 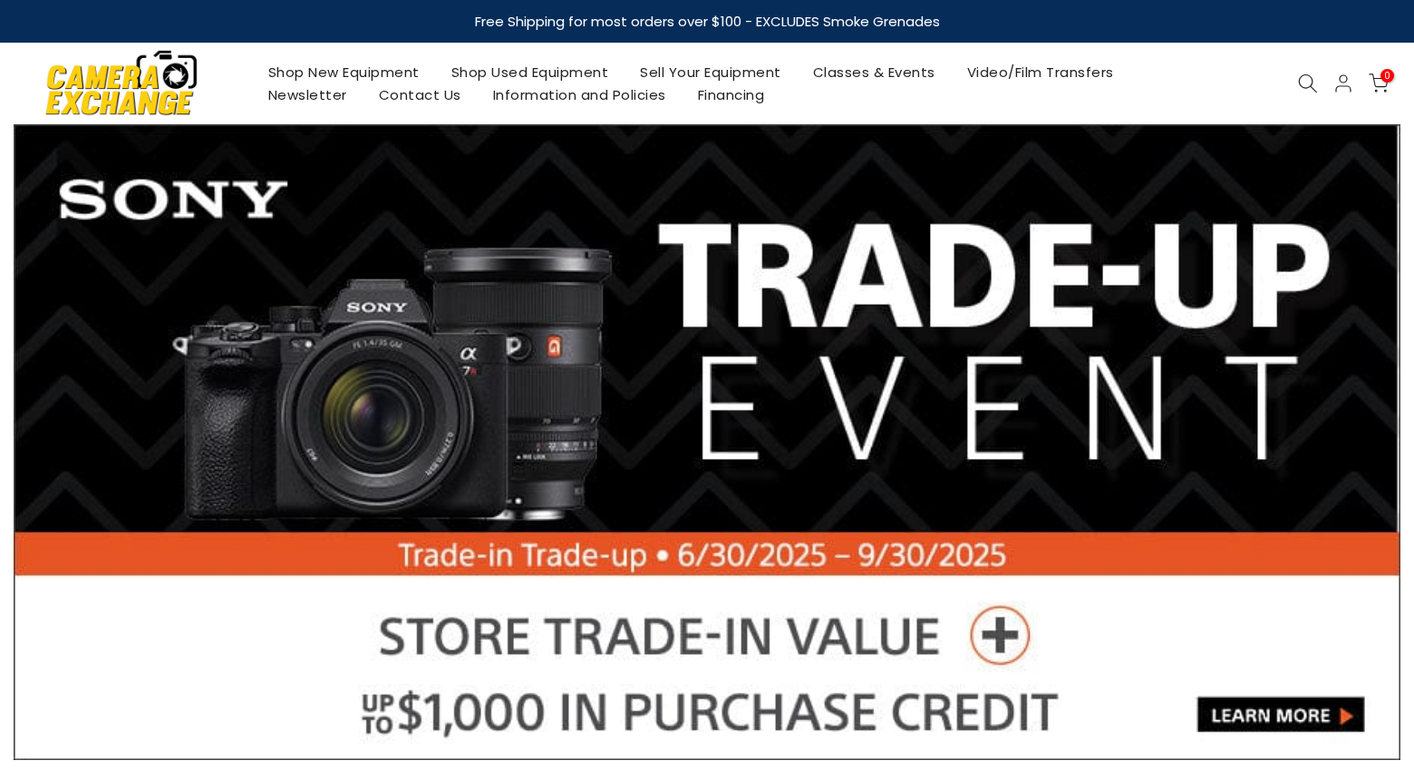 What do you see at coordinates (754, 734) in the screenshot?
I see `li: Page dot 6` at bounding box center [754, 734].